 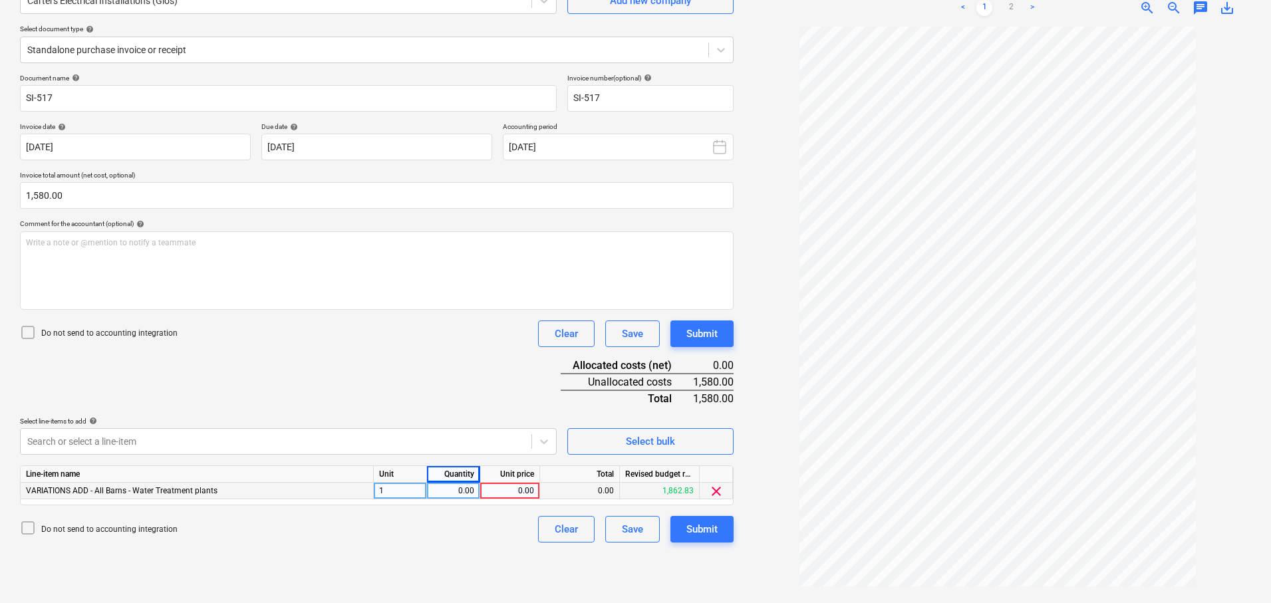 What do you see at coordinates (376, 126) in the screenshot?
I see `div: Due date` at bounding box center [376, 126].